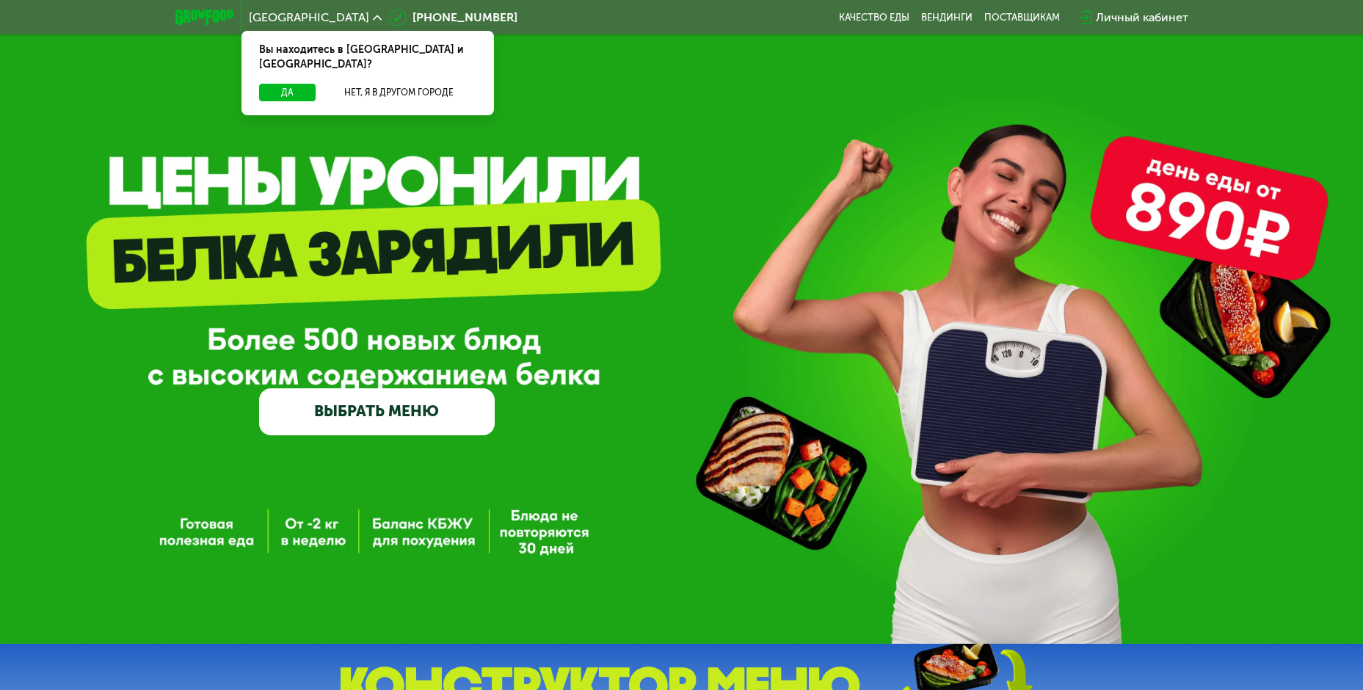 Image resolution: width=1363 pixels, height=690 pixels. I want to click on div: Личный кабинет, so click(1142, 18).